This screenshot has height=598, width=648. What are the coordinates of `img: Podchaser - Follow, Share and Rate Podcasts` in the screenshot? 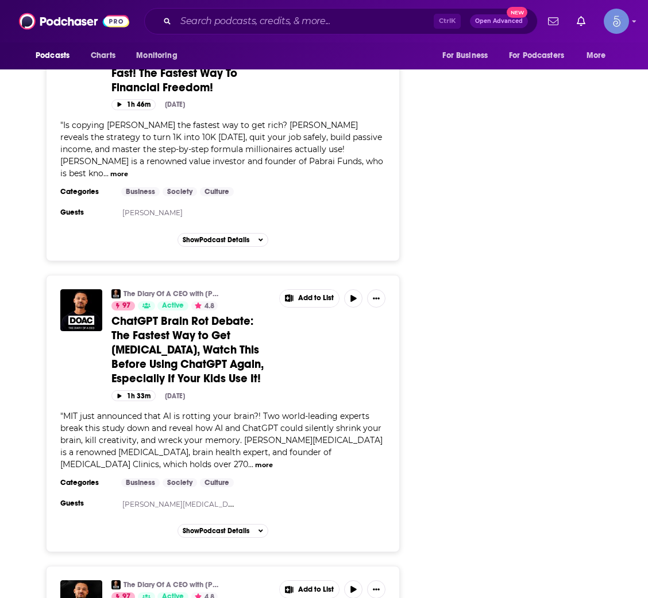 It's located at (74, 21).